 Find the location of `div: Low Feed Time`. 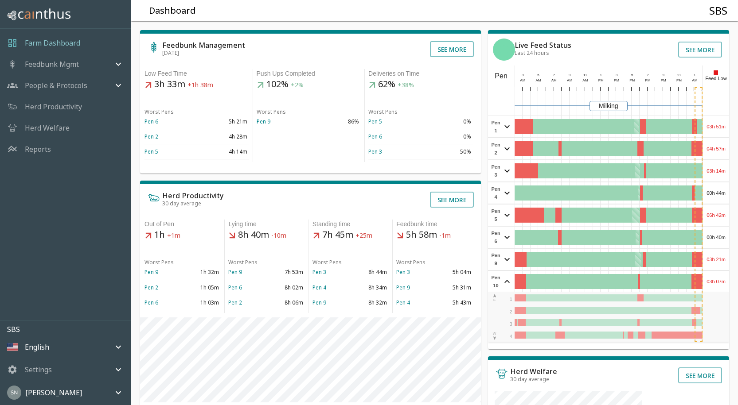

div: Low Feed Time is located at coordinates (197, 74).